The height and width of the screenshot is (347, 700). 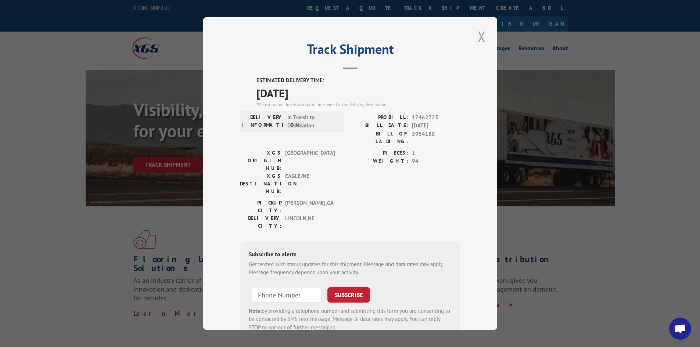 What do you see at coordinates (350, 51) in the screenshot?
I see `h2: Track Shipment` at bounding box center [350, 51].